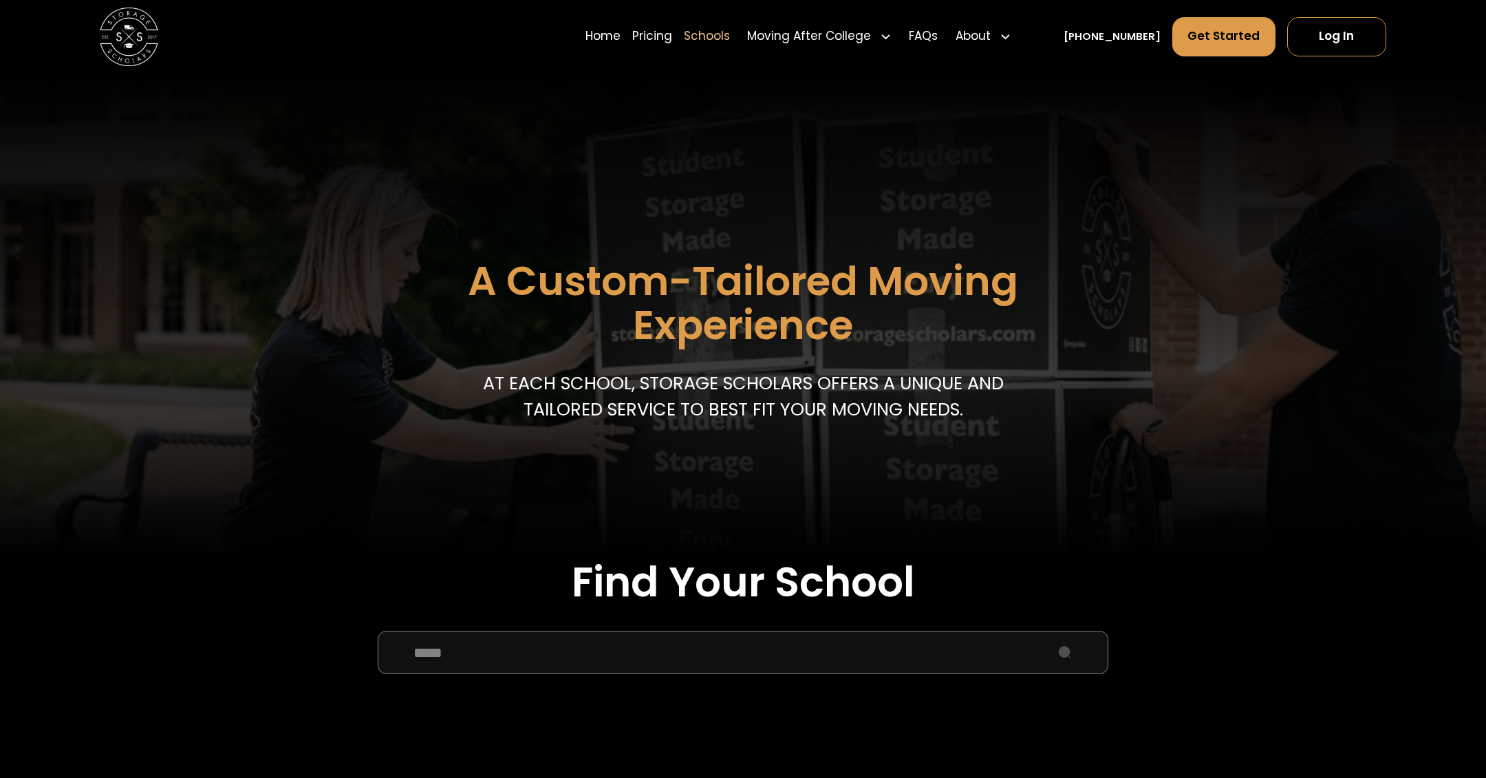  What do you see at coordinates (742, 396) in the screenshot?
I see `p: At each school, storage scholars offers a unique and tailored service to best fit your Moving needs.` at bounding box center [742, 396].